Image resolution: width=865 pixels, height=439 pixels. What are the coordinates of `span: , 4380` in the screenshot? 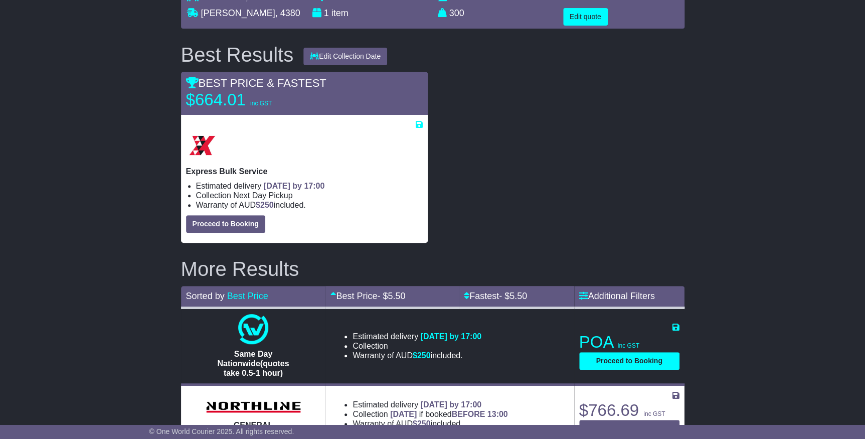 It's located at (288, 13).